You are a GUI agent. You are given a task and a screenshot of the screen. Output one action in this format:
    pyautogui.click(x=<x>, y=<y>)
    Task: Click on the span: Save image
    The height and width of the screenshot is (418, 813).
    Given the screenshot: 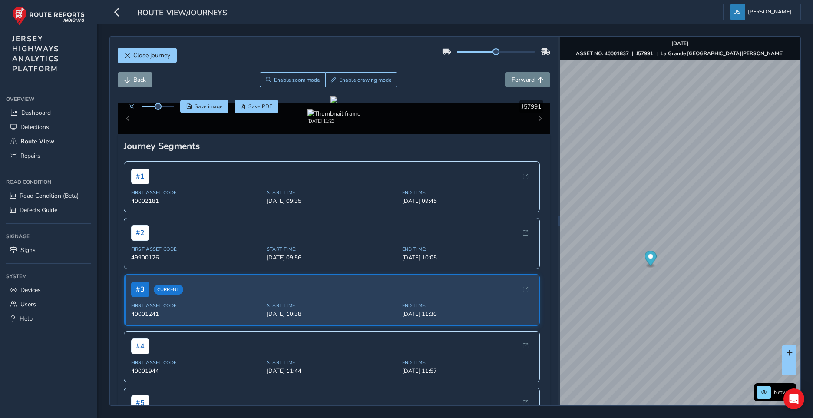 What is the action you would take?
    pyautogui.click(x=208, y=106)
    